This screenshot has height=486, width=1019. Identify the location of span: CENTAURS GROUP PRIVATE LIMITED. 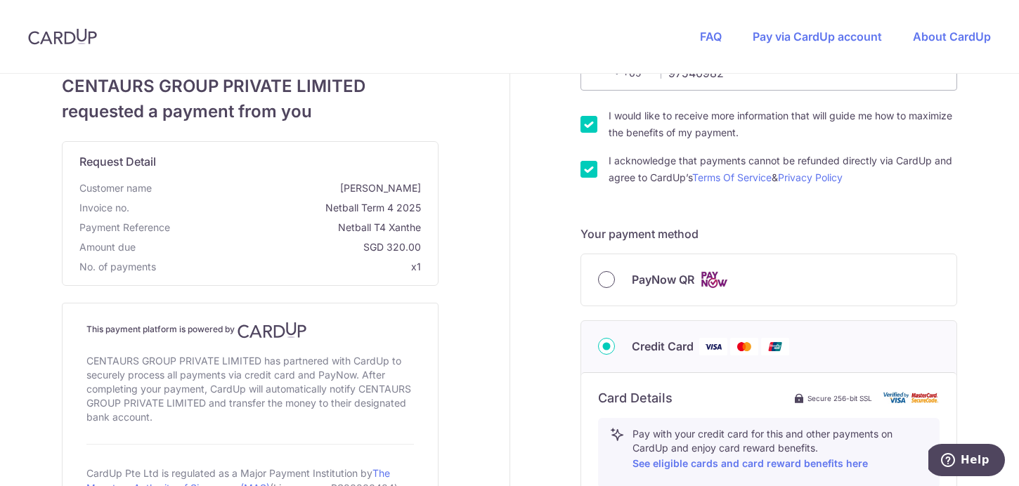
(250, 86).